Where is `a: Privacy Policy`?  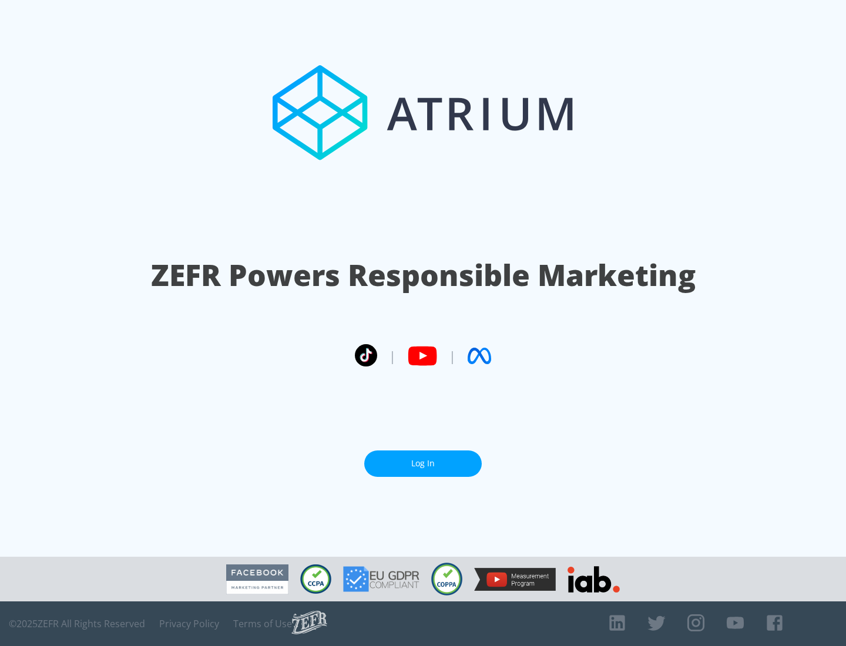
a: Privacy Policy is located at coordinates (189, 624).